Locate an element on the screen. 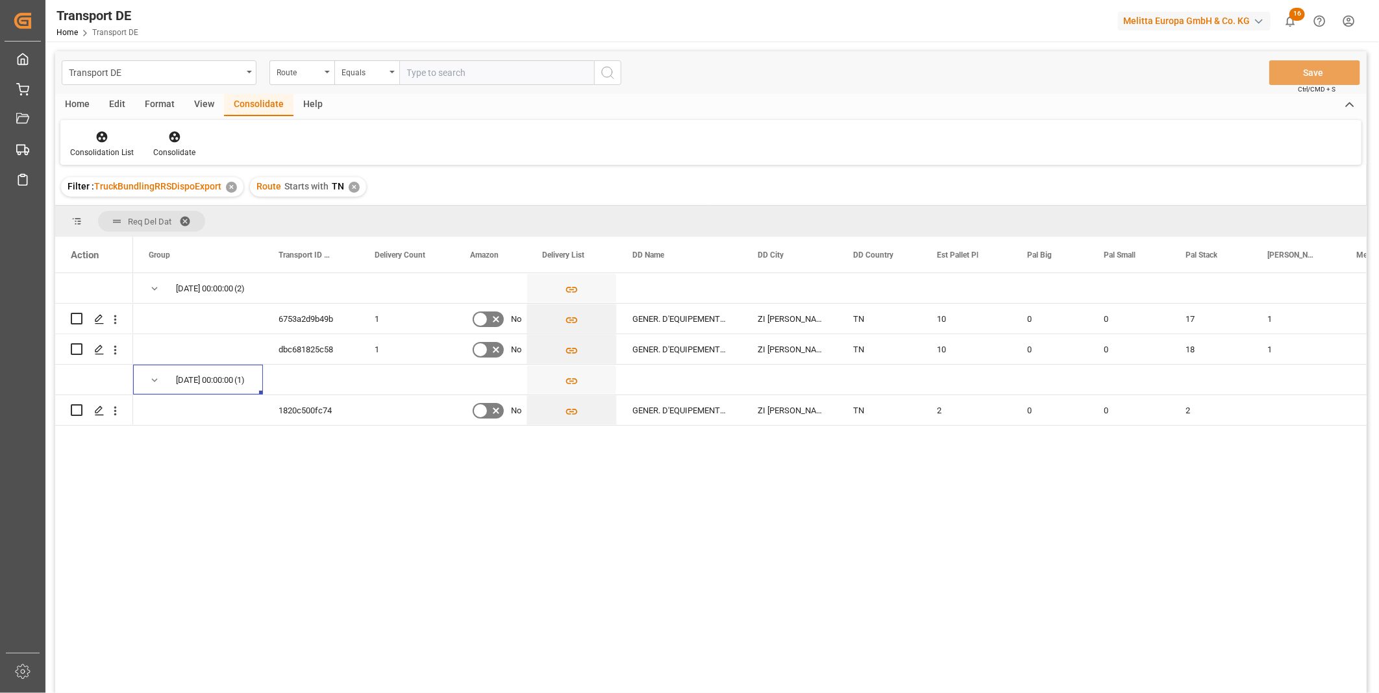 This screenshot has height=693, width=1379. span: DD Name is located at coordinates (648, 255).